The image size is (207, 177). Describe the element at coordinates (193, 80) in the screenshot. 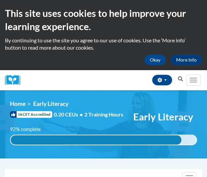

I see `div: Main menu` at that location.